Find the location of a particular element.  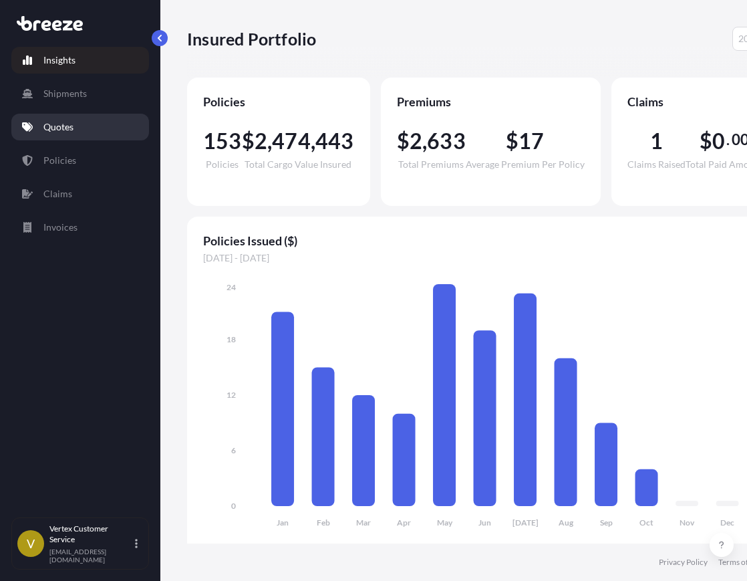

span: 633 is located at coordinates (447, 141).